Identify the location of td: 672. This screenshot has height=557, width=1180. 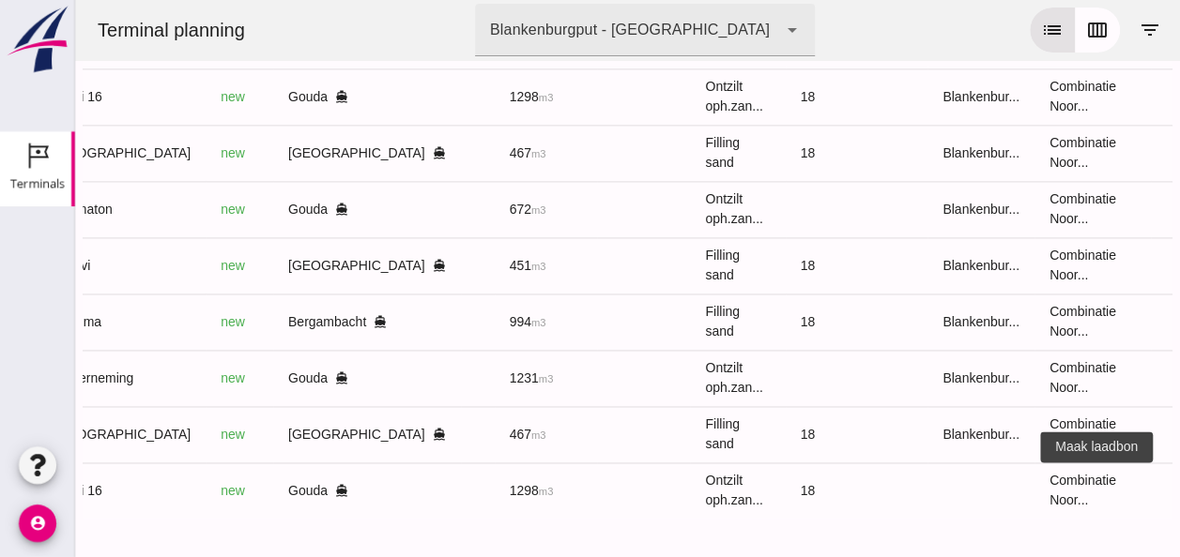
(471, 209).